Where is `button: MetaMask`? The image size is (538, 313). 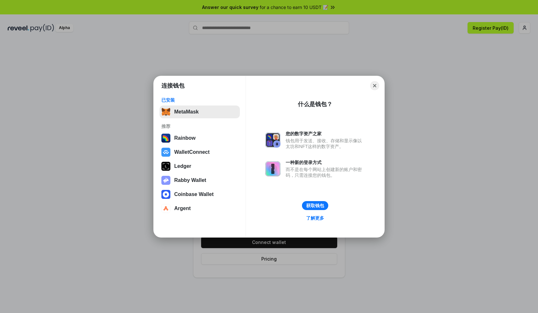 button: MetaMask is located at coordinates (199, 112).